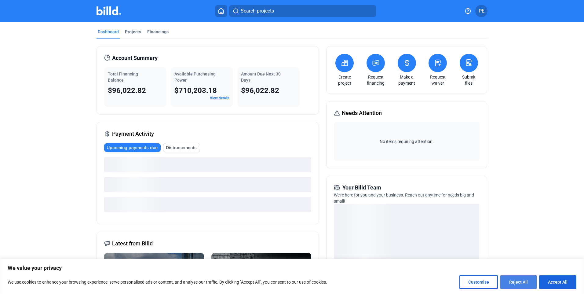 This screenshot has height=294, width=584. I want to click on a: Make a payment, so click(407, 80).